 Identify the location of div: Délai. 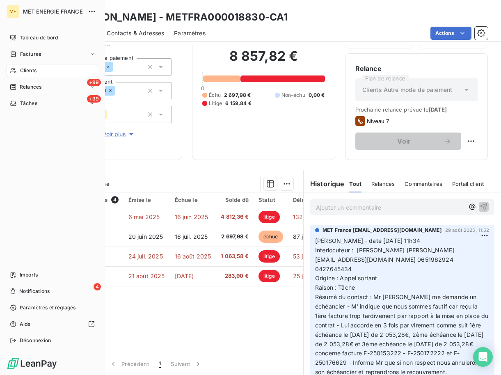
(304, 200).